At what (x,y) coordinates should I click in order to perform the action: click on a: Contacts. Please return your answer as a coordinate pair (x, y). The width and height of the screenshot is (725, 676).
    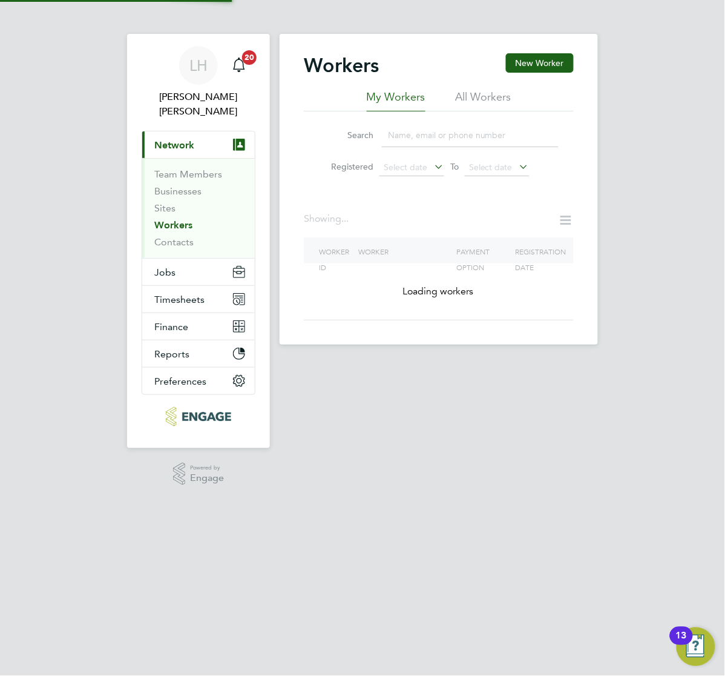
    Looking at the image, I should click on (174, 242).